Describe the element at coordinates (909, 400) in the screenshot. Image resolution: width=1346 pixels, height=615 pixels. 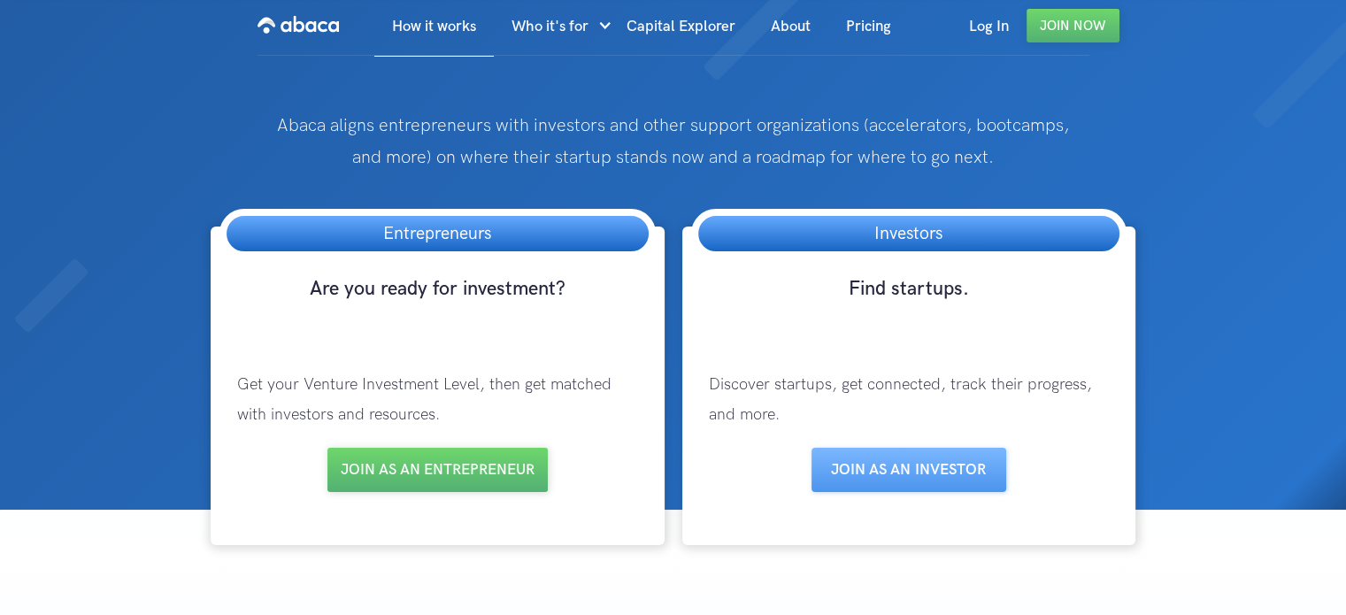
I see `p: Discover startups, get connected, track their progress, and more.` at that location.